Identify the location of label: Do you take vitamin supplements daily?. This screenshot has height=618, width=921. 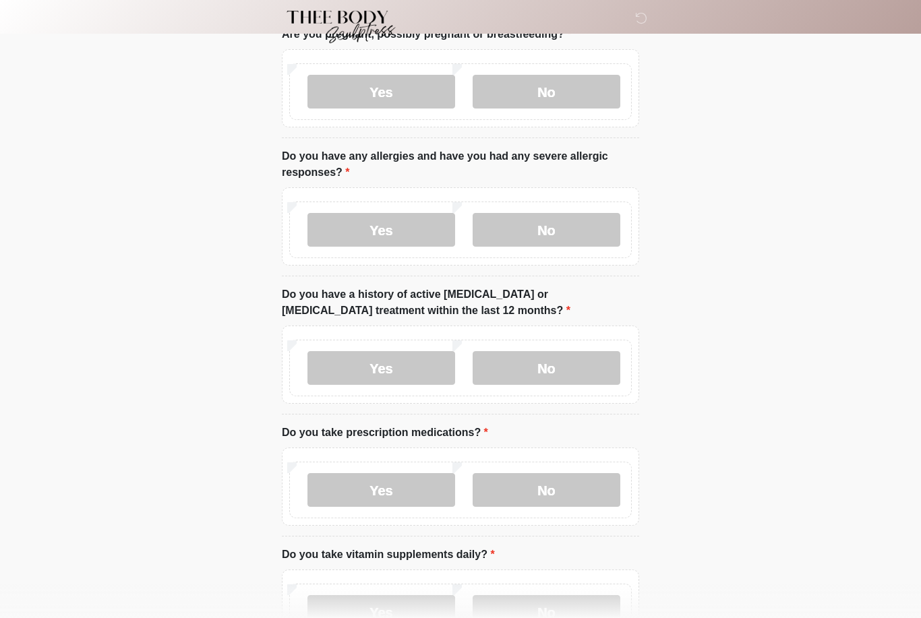
(388, 555).